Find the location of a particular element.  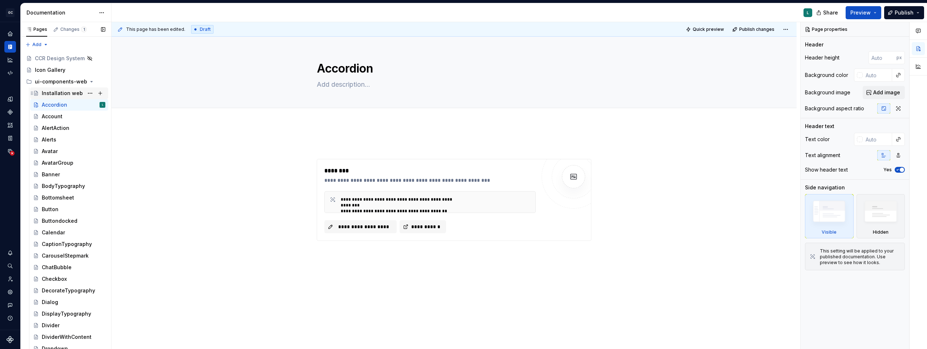

div: Notifications is located at coordinates (10, 253).